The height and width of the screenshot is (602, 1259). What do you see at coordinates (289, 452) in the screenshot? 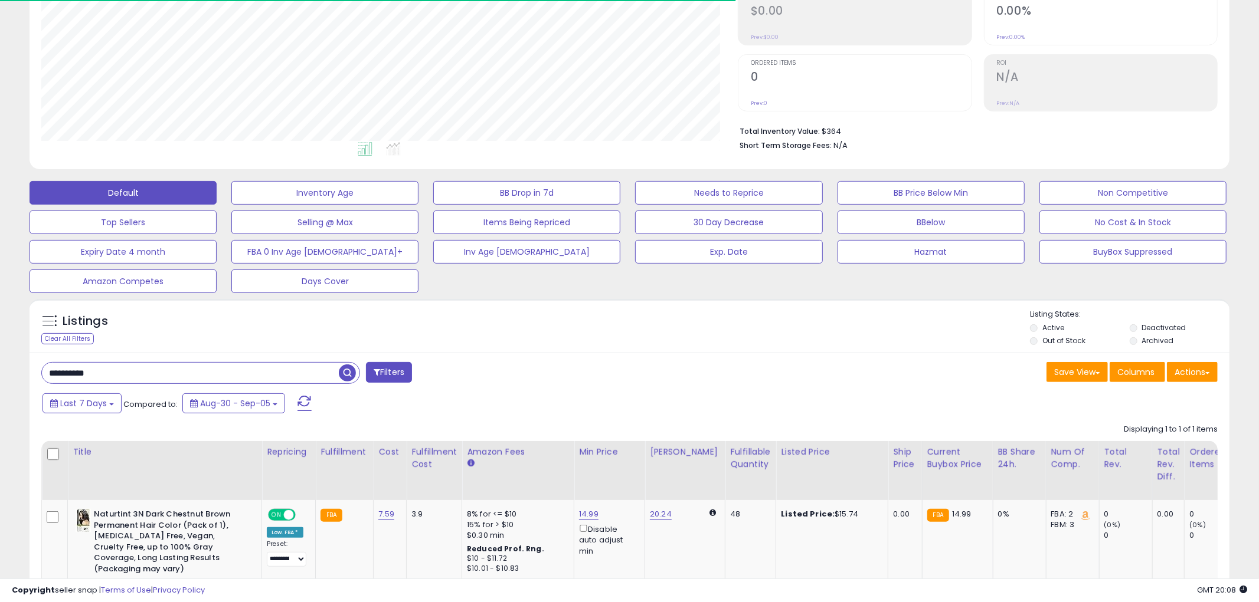
I see `div: Repricing` at bounding box center [289, 452].